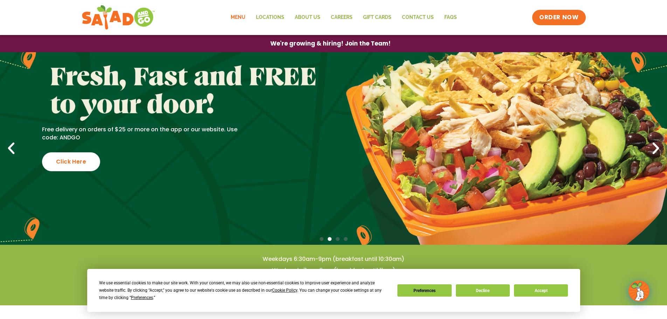 This screenshot has height=319, width=667. What do you see at coordinates (331, 43) in the screenshot?
I see `a: We're growing & hiring! Join the Team!` at bounding box center [331, 43].